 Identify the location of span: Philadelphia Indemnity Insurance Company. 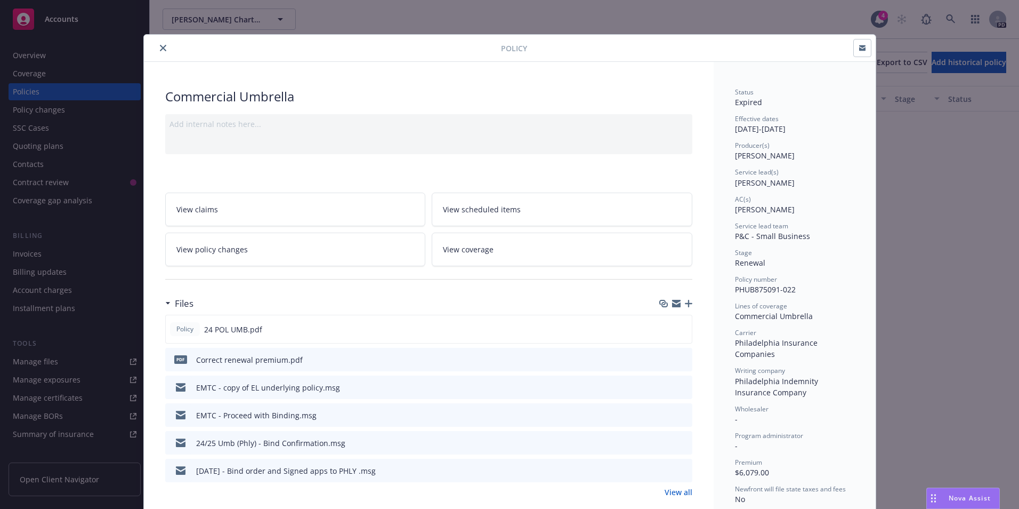
(778, 386).